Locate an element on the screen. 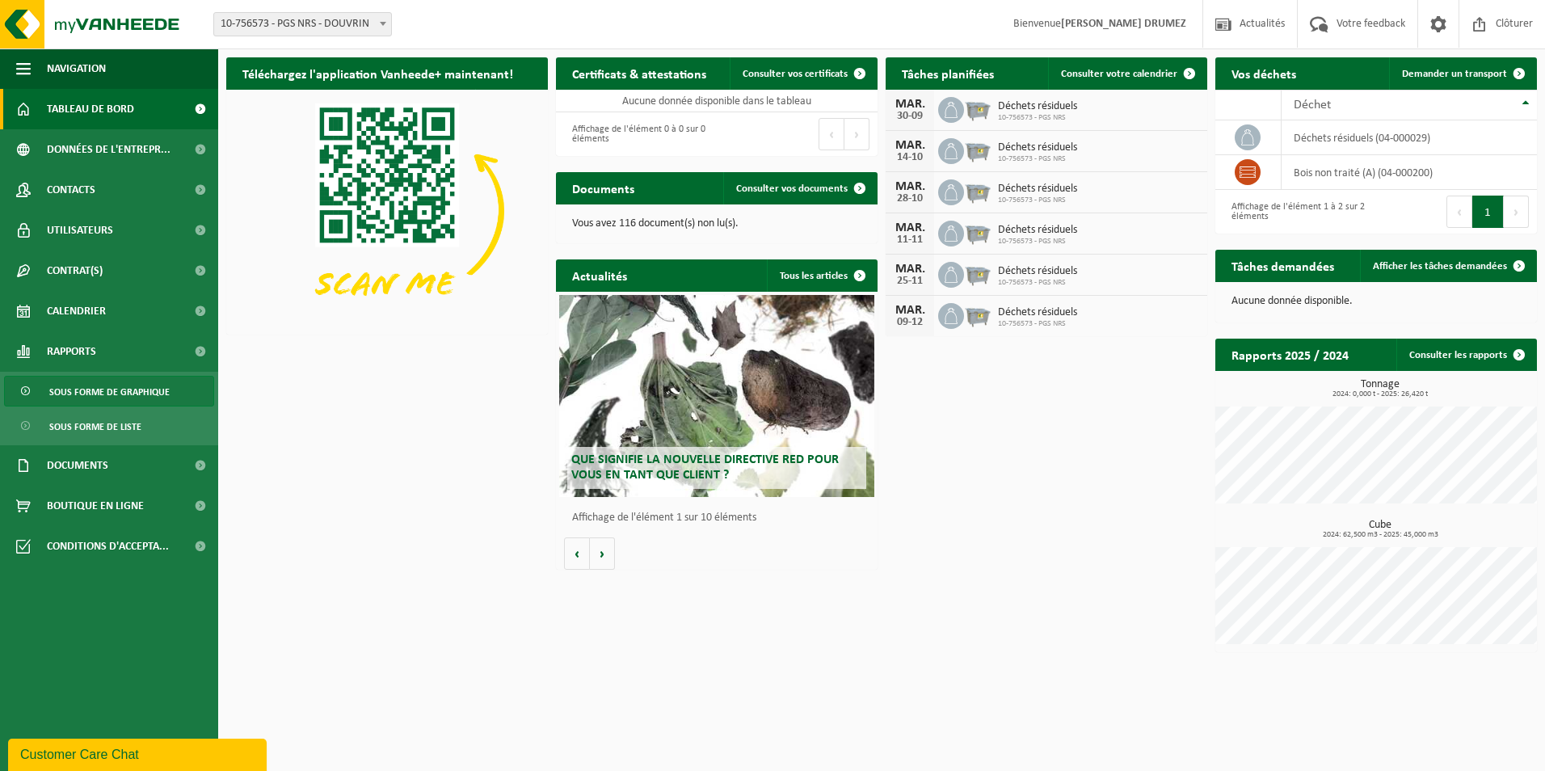  a: Consulter votre calendrier is located at coordinates (1126, 74).